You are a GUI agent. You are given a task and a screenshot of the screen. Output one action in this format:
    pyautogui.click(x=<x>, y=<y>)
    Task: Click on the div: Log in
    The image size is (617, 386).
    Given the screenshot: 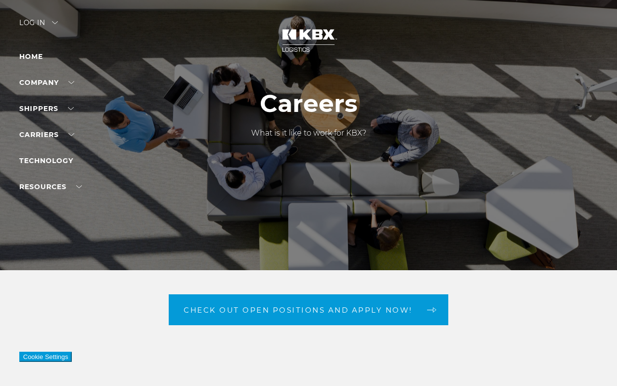 What is the action you would take?
    pyautogui.click(x=39, y=26)
    